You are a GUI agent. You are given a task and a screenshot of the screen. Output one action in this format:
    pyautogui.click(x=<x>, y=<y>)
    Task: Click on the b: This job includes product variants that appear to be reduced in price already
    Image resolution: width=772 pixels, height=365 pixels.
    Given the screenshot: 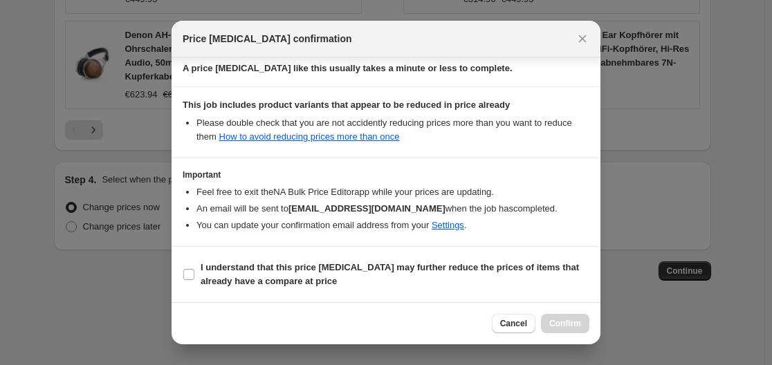 What is the action you would take?
    pyautogui.click(x=346, y=104)
    